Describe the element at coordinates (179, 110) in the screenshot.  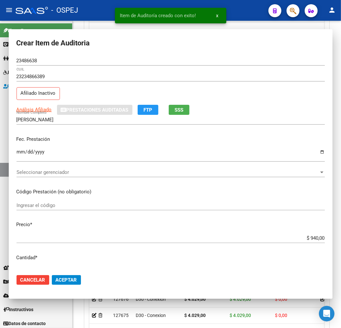
I see `button: SSS` at that location.